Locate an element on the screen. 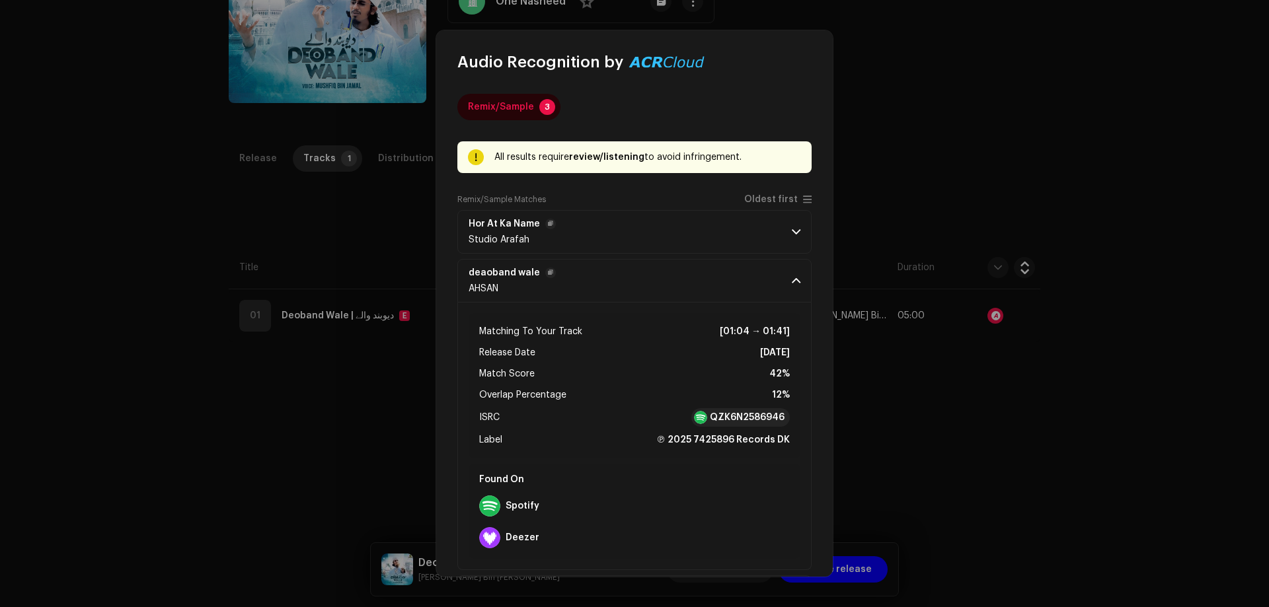 The width and height of the screenshot is (1269, 607). span: Matching To Your Track is located at coordinates (531, 332).